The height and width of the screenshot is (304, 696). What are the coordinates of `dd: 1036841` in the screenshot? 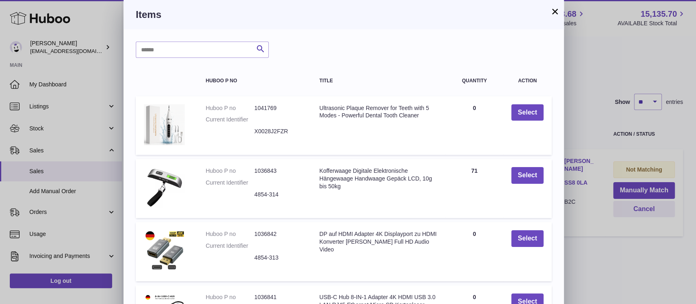 It's located at (278, 297).